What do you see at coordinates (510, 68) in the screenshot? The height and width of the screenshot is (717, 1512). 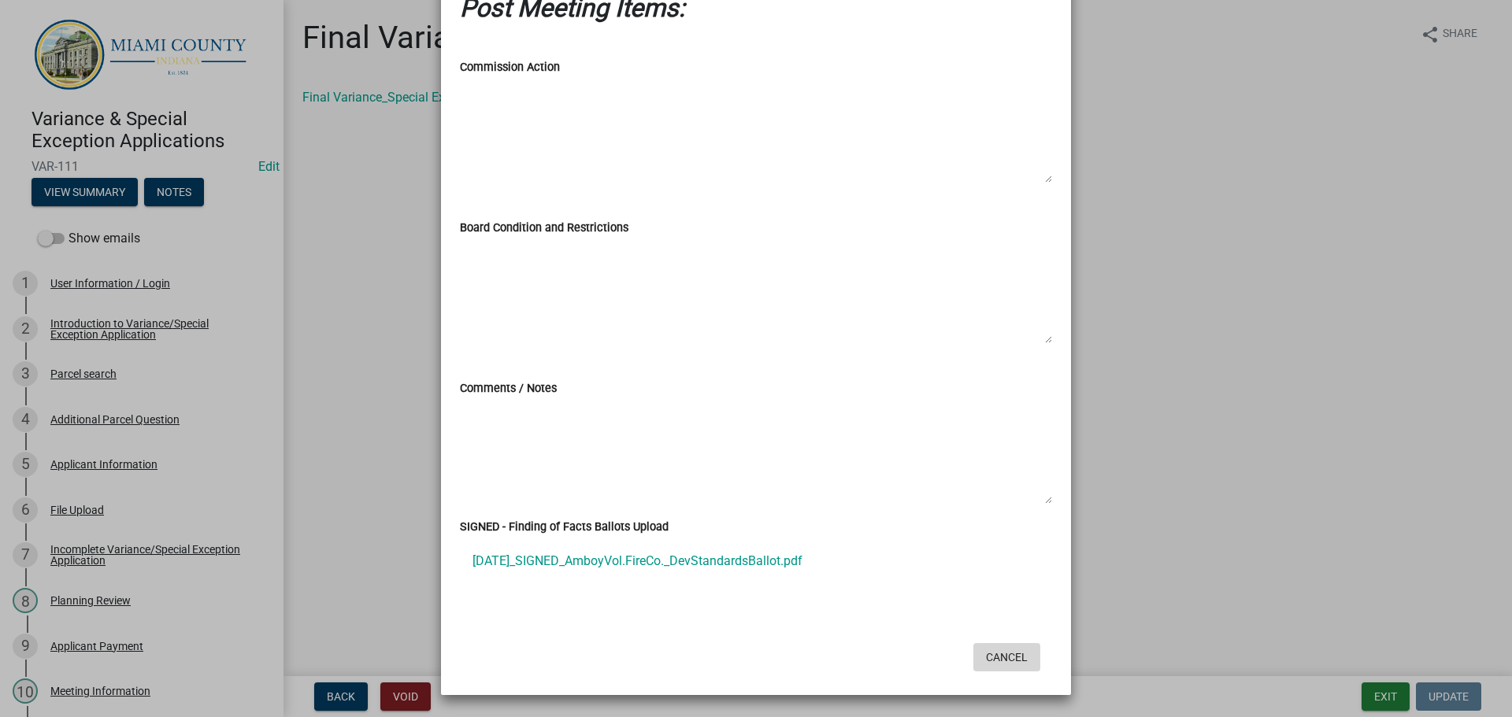 I see `label: Commission Action` at bounding box center [510, 68].